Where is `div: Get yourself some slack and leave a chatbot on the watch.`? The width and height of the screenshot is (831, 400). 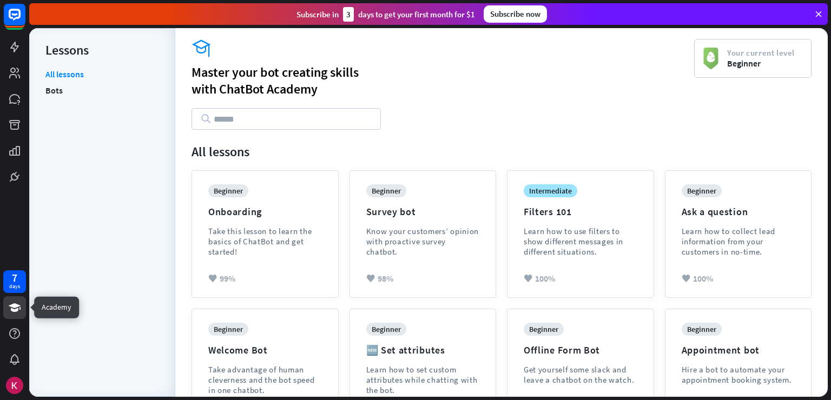
div: Get yourself some slack and leave a chatbot on the watch. is located at coordinates (580, 375).